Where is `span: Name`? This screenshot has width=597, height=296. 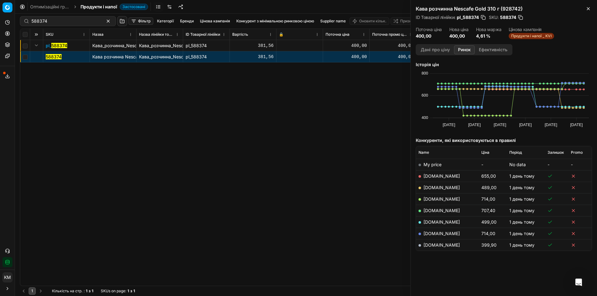
span: Name is located at coordinates (424, 153).